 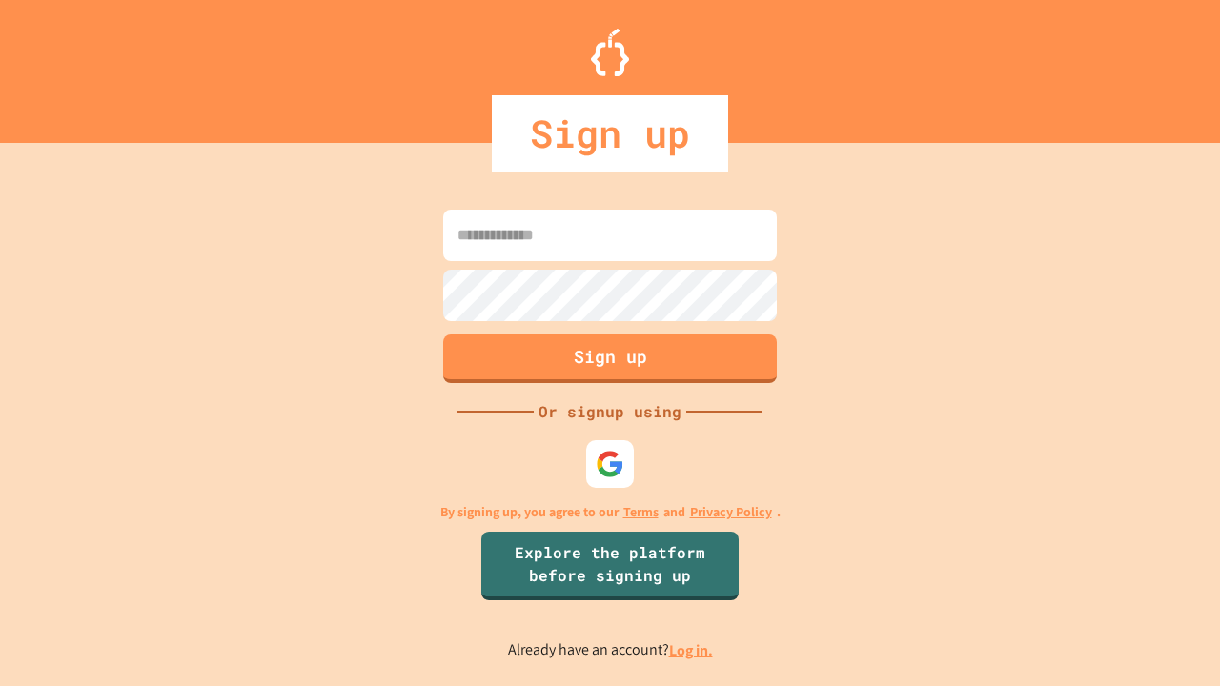 I want to click on a: Privacy Policy, so click(x=731, y=512).